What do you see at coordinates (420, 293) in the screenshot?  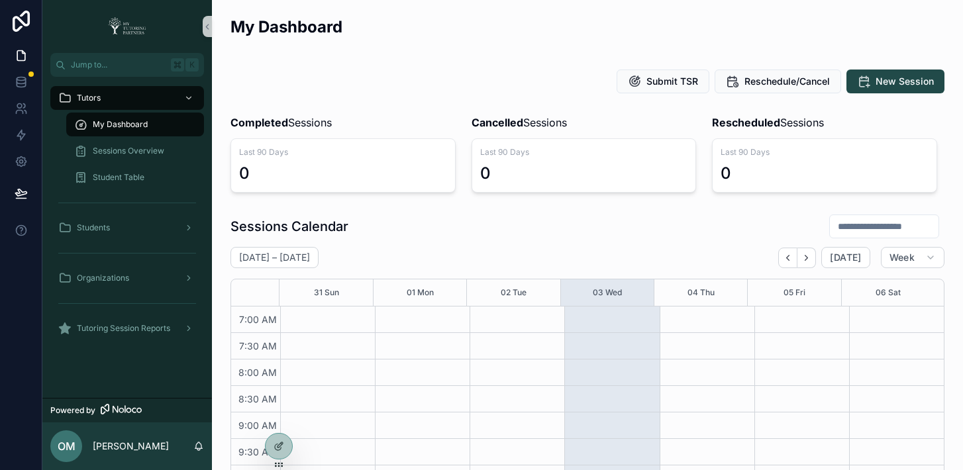 I see `div: 01 Mon` at bounding box center [420, 293].